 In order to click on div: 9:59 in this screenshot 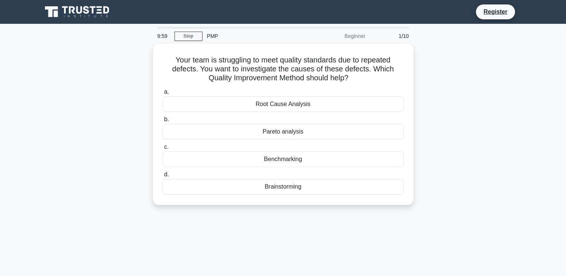, I will do `click(164, 36)`.